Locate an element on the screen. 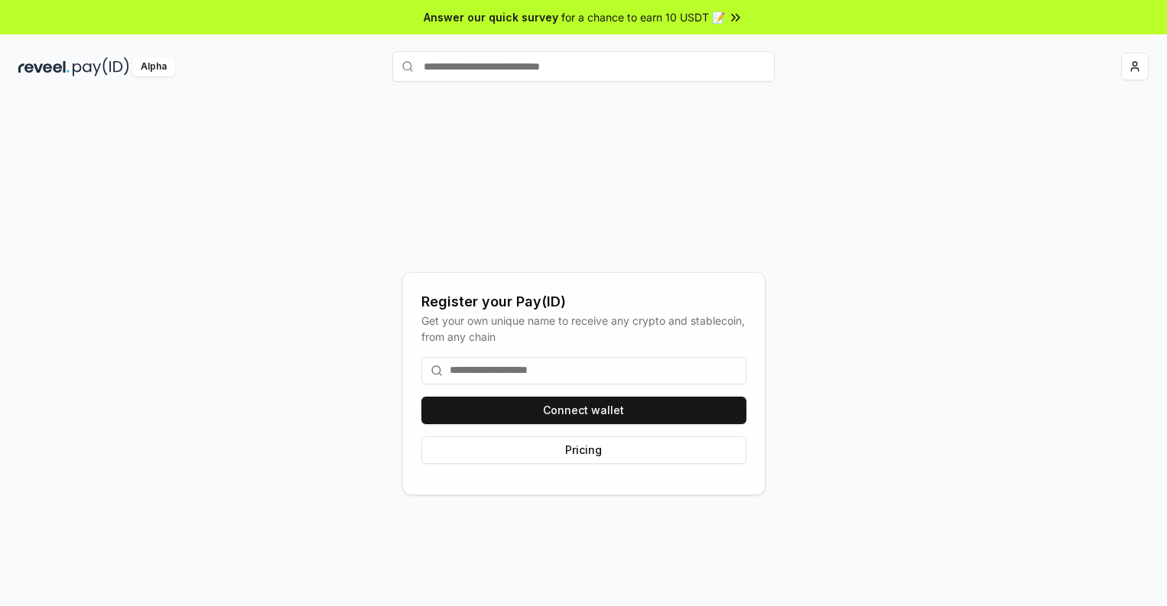  button: Pricing is located at coordinates (583, 450).